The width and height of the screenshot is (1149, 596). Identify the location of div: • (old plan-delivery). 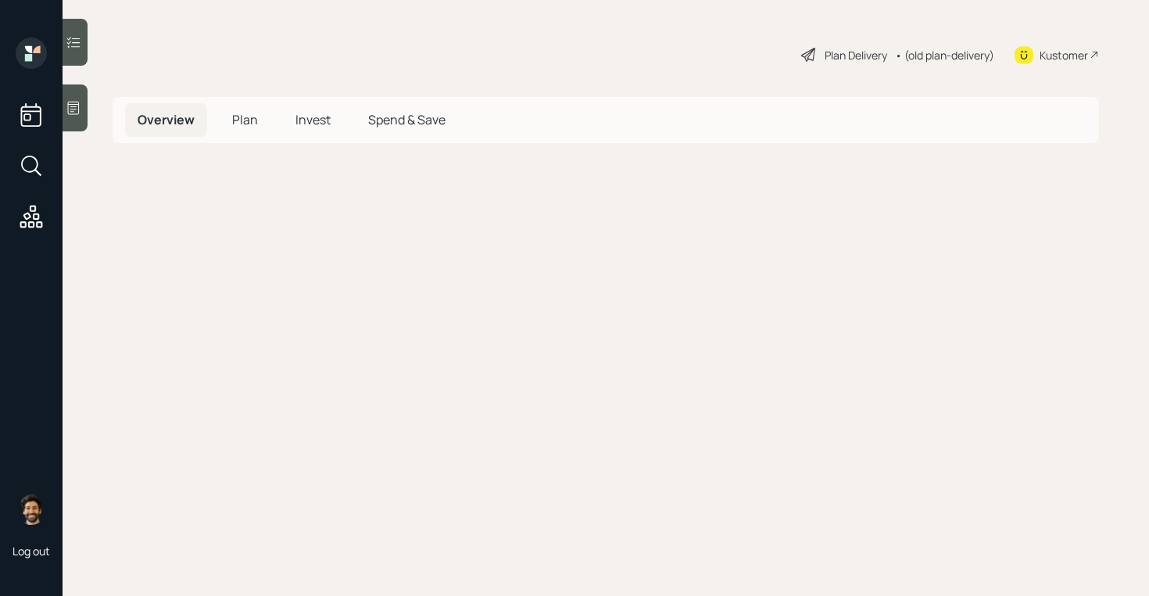
(945, 55).